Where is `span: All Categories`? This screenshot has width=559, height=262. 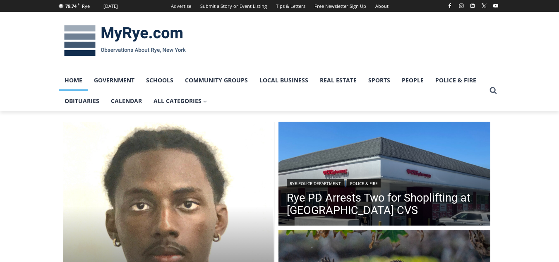
span: All Categories is located at coordinates (180, 101).